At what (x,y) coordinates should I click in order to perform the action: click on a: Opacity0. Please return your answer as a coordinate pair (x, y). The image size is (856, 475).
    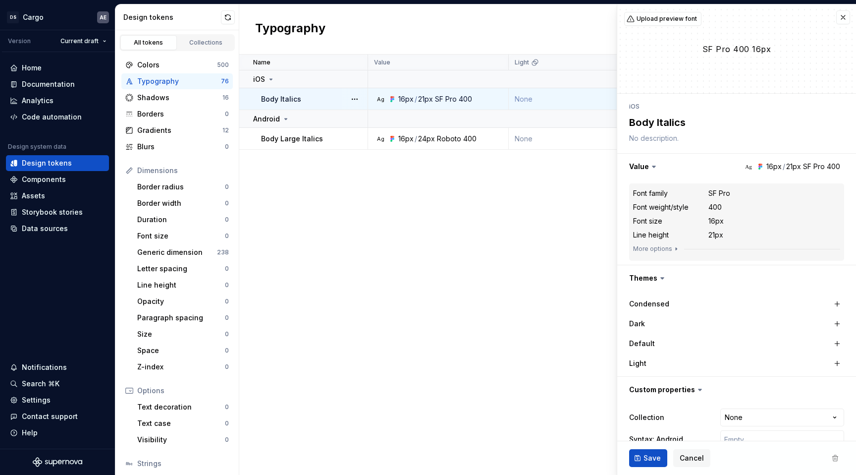
    Looking at the image, I should click on (183, 301).